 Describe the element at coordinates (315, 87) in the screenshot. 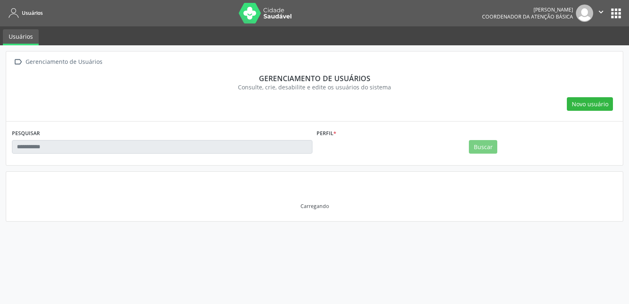

I see `div: Consulte, crie, desabilite e edite os usuários do sistema` at that location.